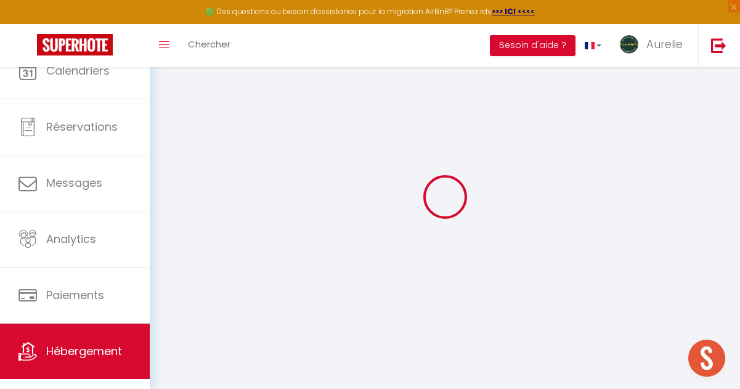 The image size is (740, 389). What do you see at coordinates (707, 358) in the screenshot?
I see `div: Ouvrir le chat` at bounding box center [707, 358].